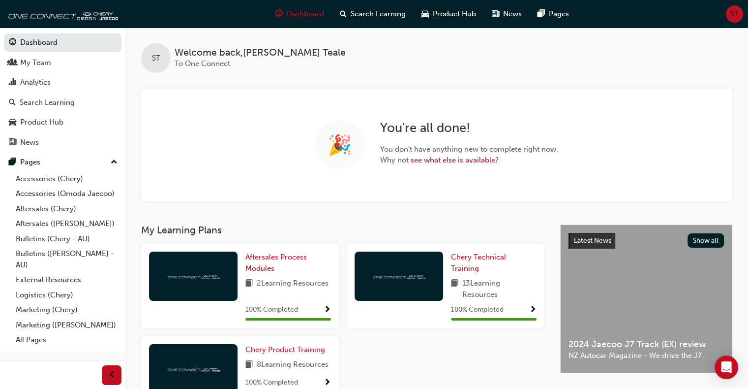 The image size is (748, 389). What do you see at coordinates (12, 83) in the screenshot?
I see `span: chart-icon` at bounding box center [12, 83].